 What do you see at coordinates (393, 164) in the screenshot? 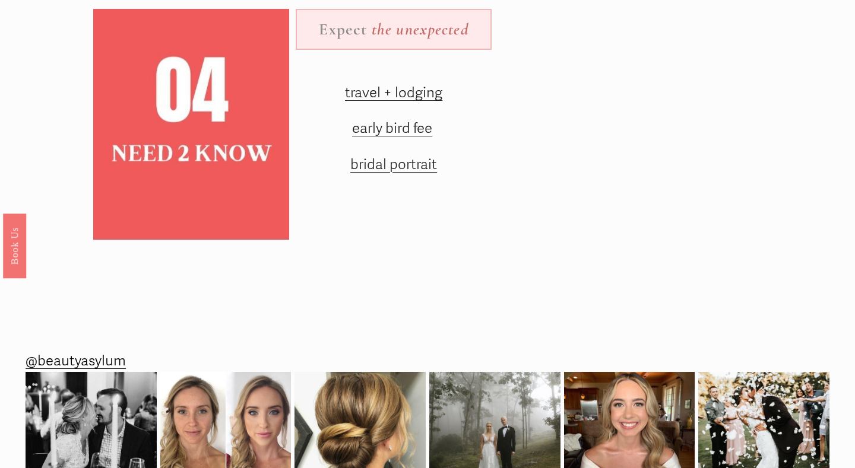
I see `a: bridal portrait` at bounding box center [393, 164].